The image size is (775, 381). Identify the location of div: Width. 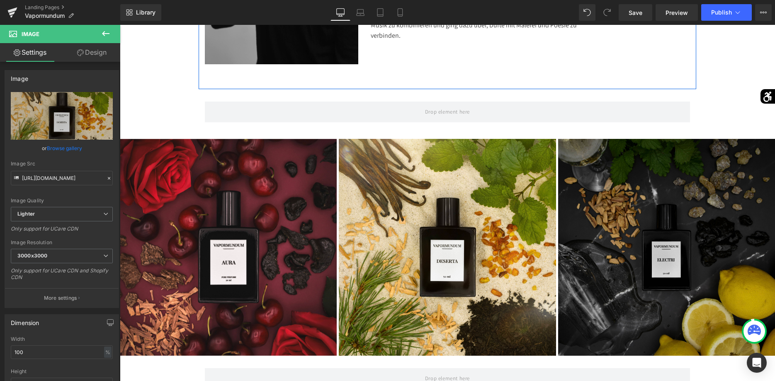
(62, 339).